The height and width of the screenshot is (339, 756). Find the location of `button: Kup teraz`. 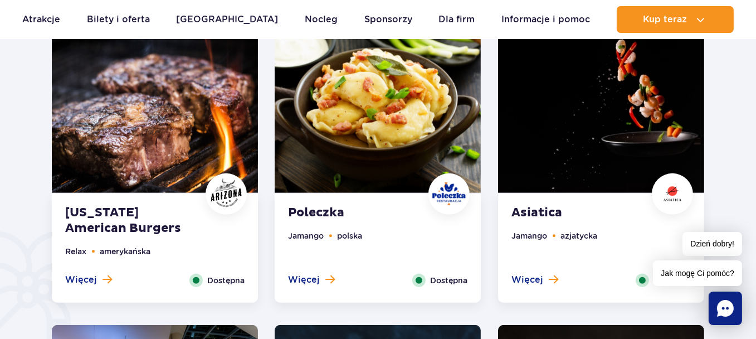

button: Kup teraz is located at coordinates (675, 19).